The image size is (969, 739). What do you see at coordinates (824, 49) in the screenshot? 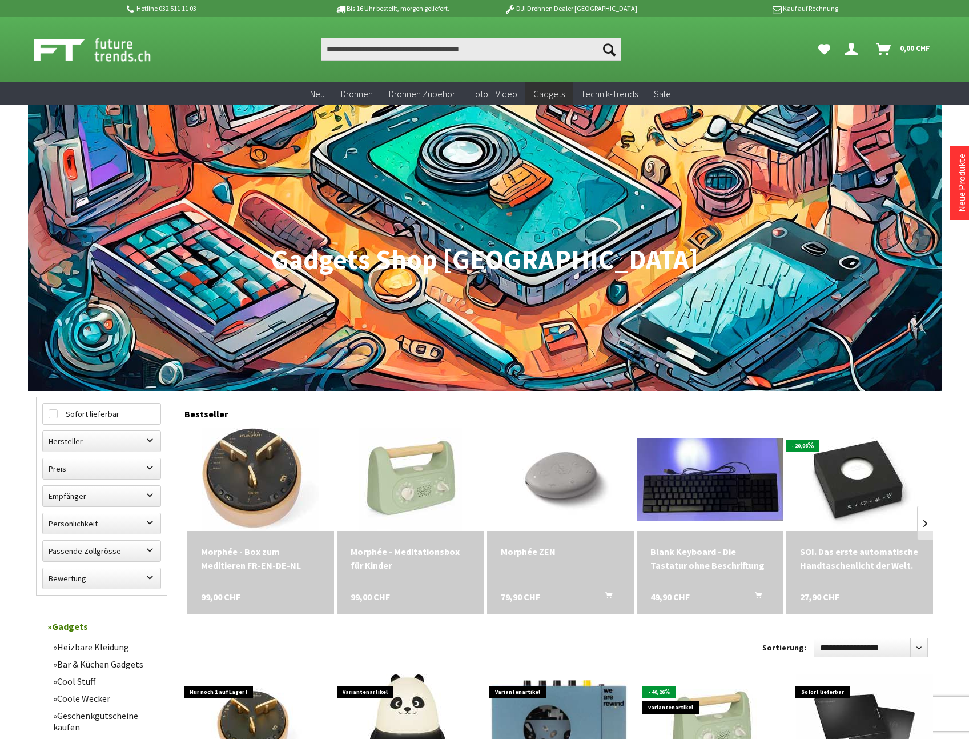
I see `a: Meine Favoriten` at bounding box center [824, 49].